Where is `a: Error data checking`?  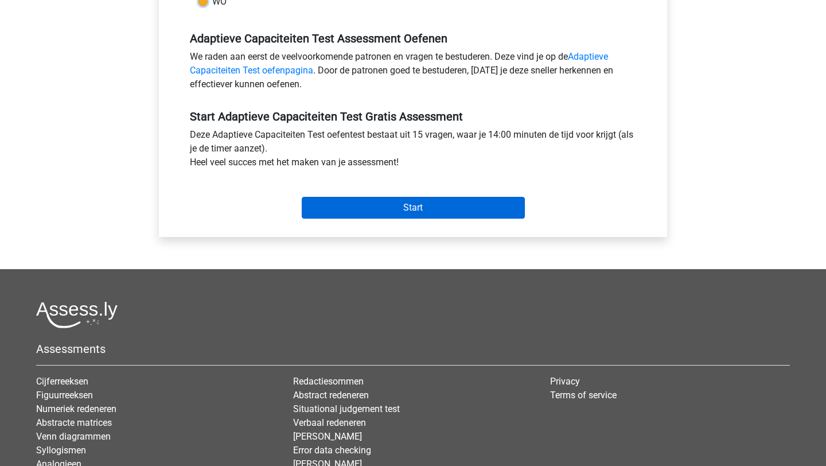
a: Error data checking is located at coordinates (332, 450).